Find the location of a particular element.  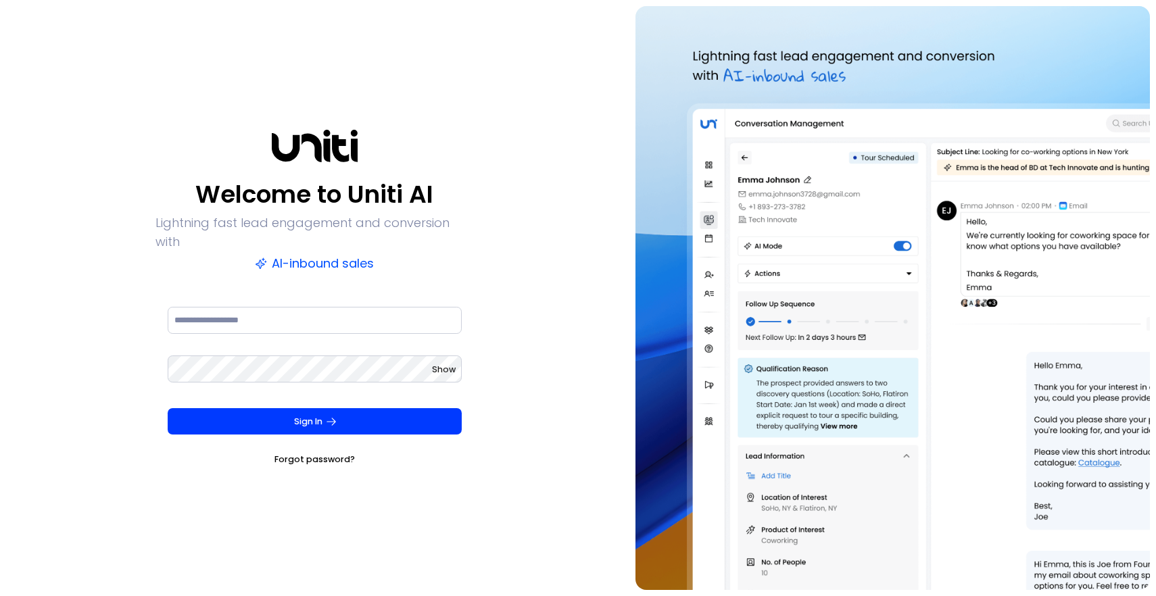

a: Forgot password? is located at coordinates (314, 460).